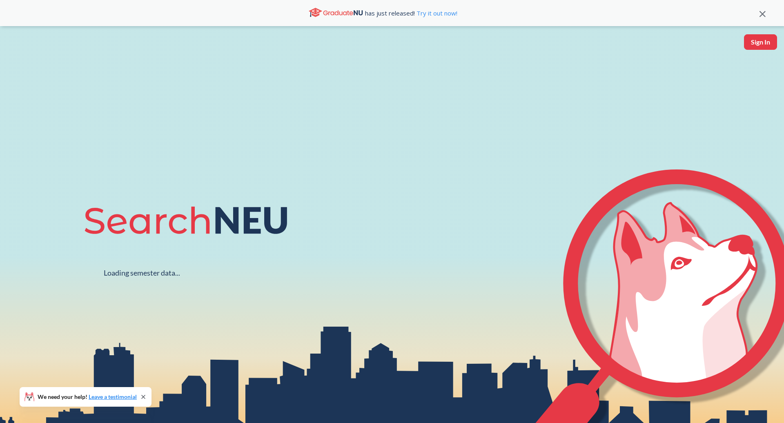 The width and height of the screenshot is (784, 423). I want to click on div: Loading semester data..., so click(142, 273).